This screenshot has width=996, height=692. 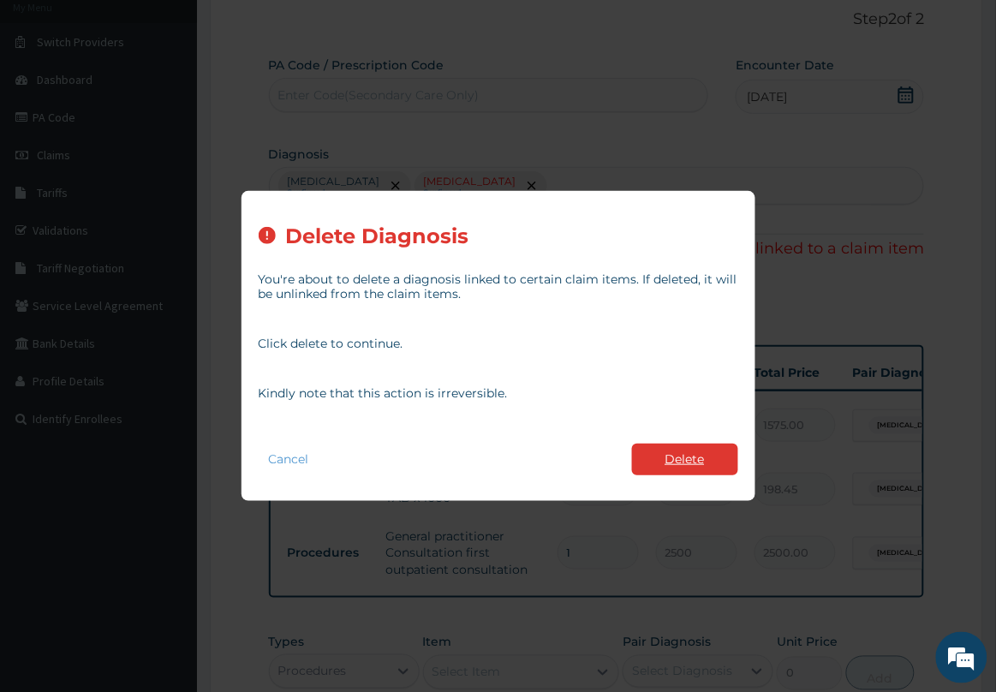 What do you see at coordinates (378, 236) in the screenshot?
I see `h2: Delete Diagnosis` at bounding box center [378, 236].